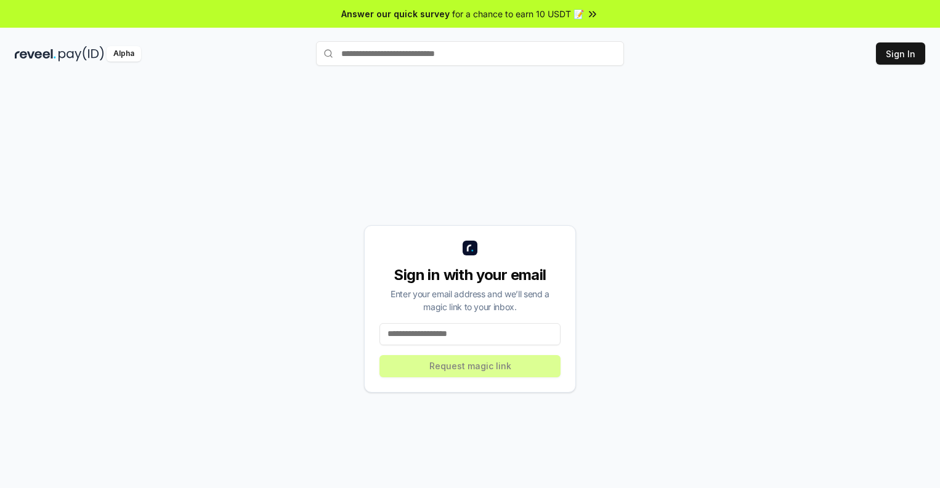 The height and width of the screenshot is (488, 940). I want to click on img: reveel_dark, so click(35, 54).